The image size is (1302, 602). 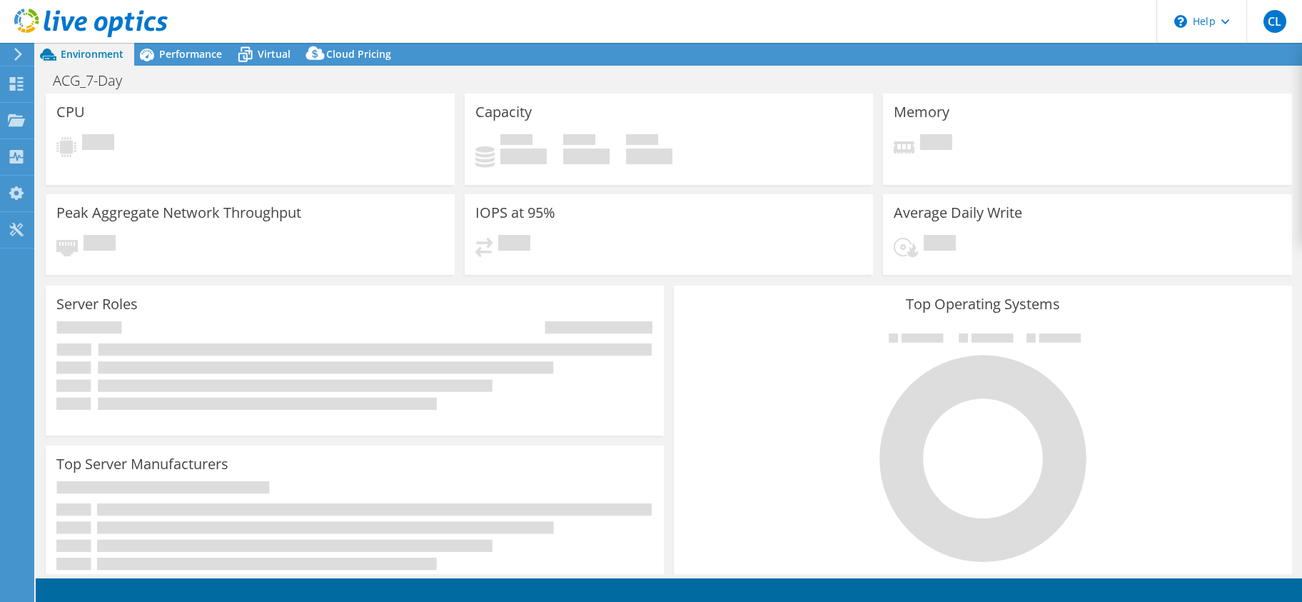 What do you see at coordinates (922, 112) in the screenshot?
I see `h3: Memory` at bounding box center [922, 112].